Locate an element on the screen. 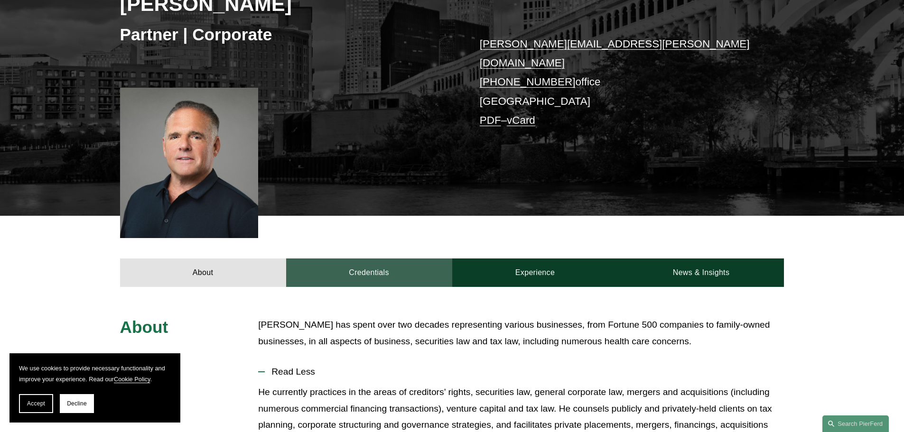  a: vCard is located at coordinates (521, 120).